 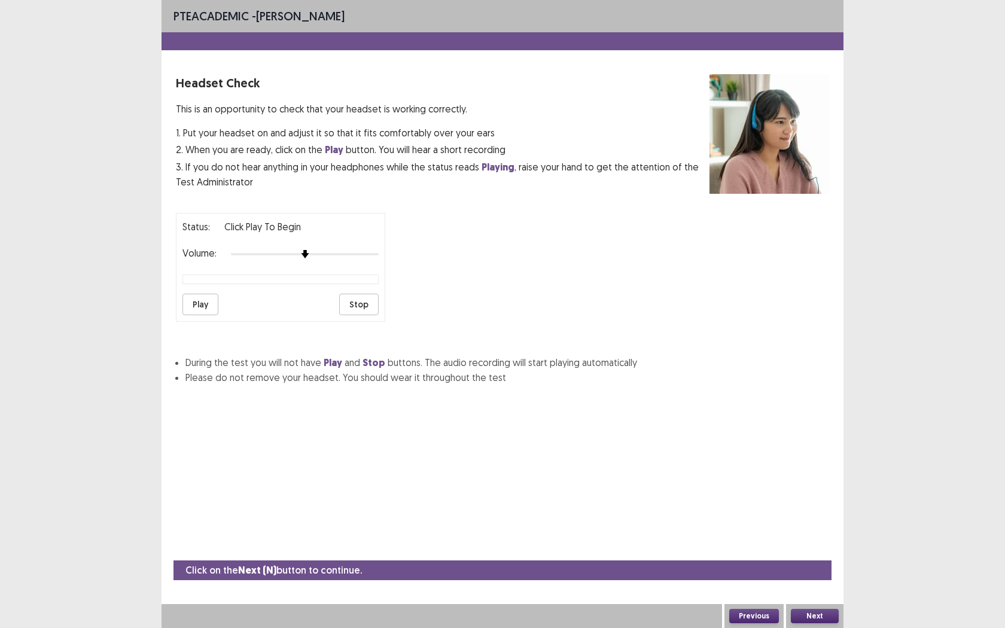 I want to click on p: Headset Check, so click(x=443, y=83).